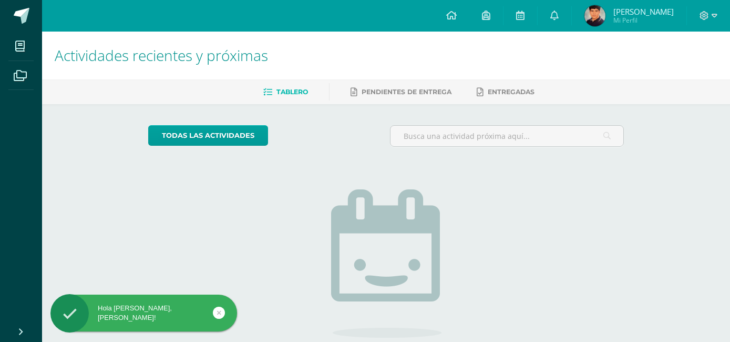 The width and height of the screenshot is (730, 342). What do you see at coordinates (286, 92) in the screenshot?
I see `a: Tablero` at bounding box center [286, 92].